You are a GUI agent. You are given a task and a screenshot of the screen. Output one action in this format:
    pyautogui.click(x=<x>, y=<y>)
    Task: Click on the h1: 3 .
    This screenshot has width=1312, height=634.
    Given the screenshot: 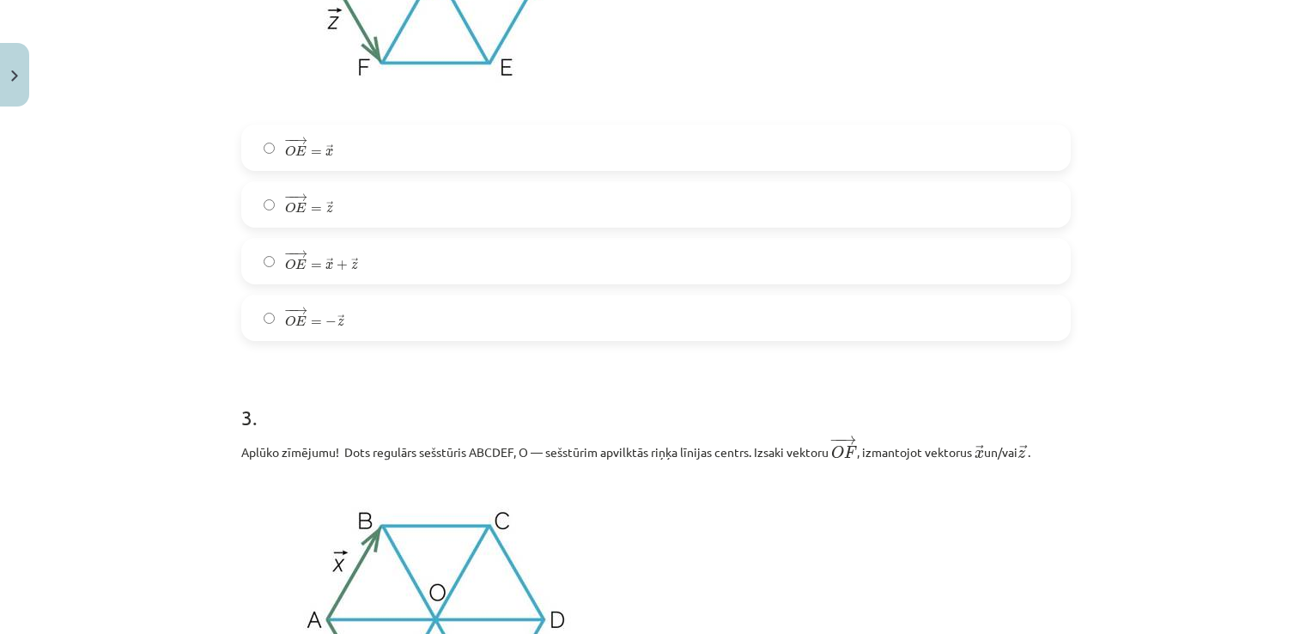 What is the action you would take?
    pyautogui.click(x=656, y=402)
    